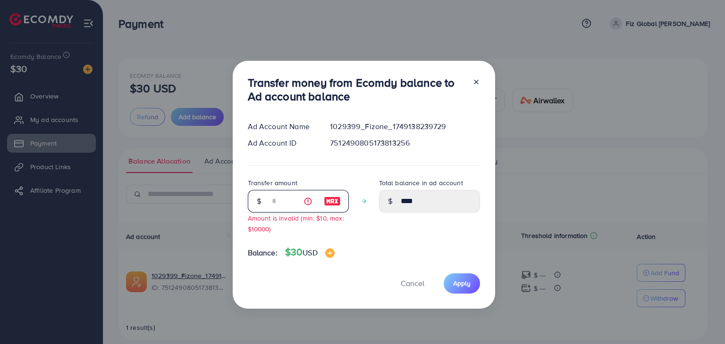 The height and width of the screenshot is (344, 725). I want to click on button: Apply, so click(461, 284).